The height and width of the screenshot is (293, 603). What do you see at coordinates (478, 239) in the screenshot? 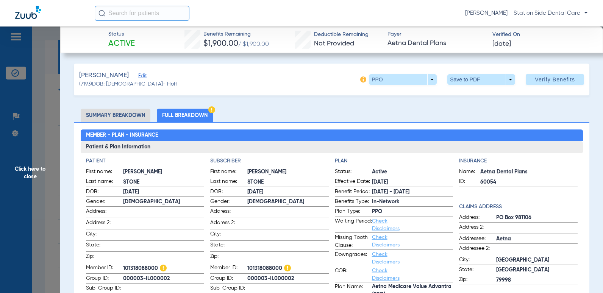
I see `span: Addressee:` at bounding box center [478, 239].